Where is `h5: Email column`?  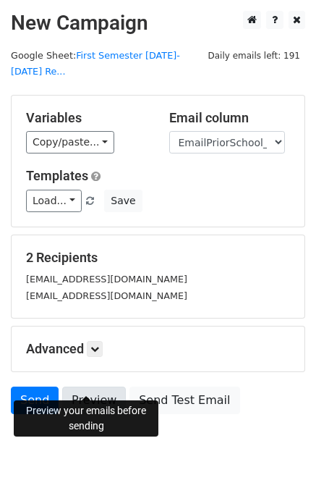
h5: Email column is located at coordinates (230, 118).